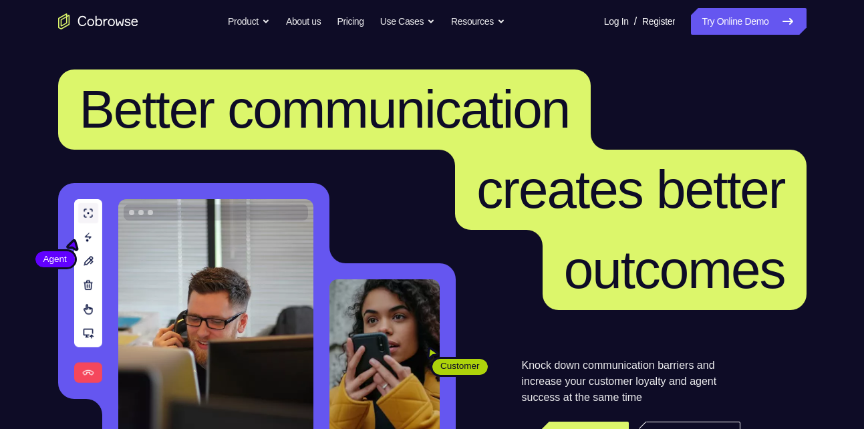 The width and height of the screenshot is (864, 429). What do you see at coordinates (350, 21) in the screenshot?
I see `a: Pricing` at bounding box center [350, 21].